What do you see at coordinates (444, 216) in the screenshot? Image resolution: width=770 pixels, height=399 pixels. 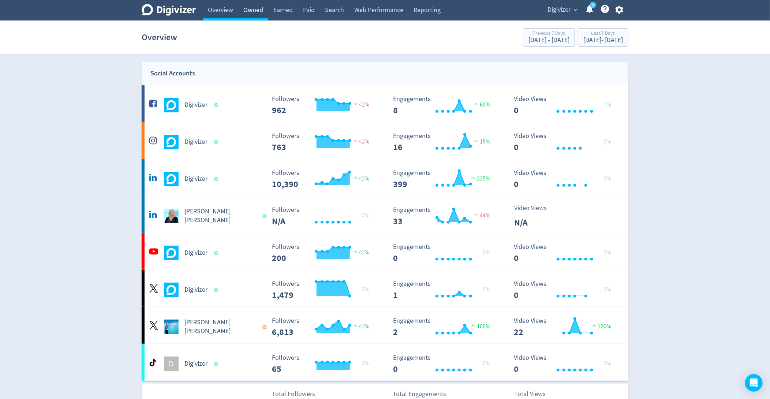 I see `svg: Engagements 33` at bounding box center [444, 216].